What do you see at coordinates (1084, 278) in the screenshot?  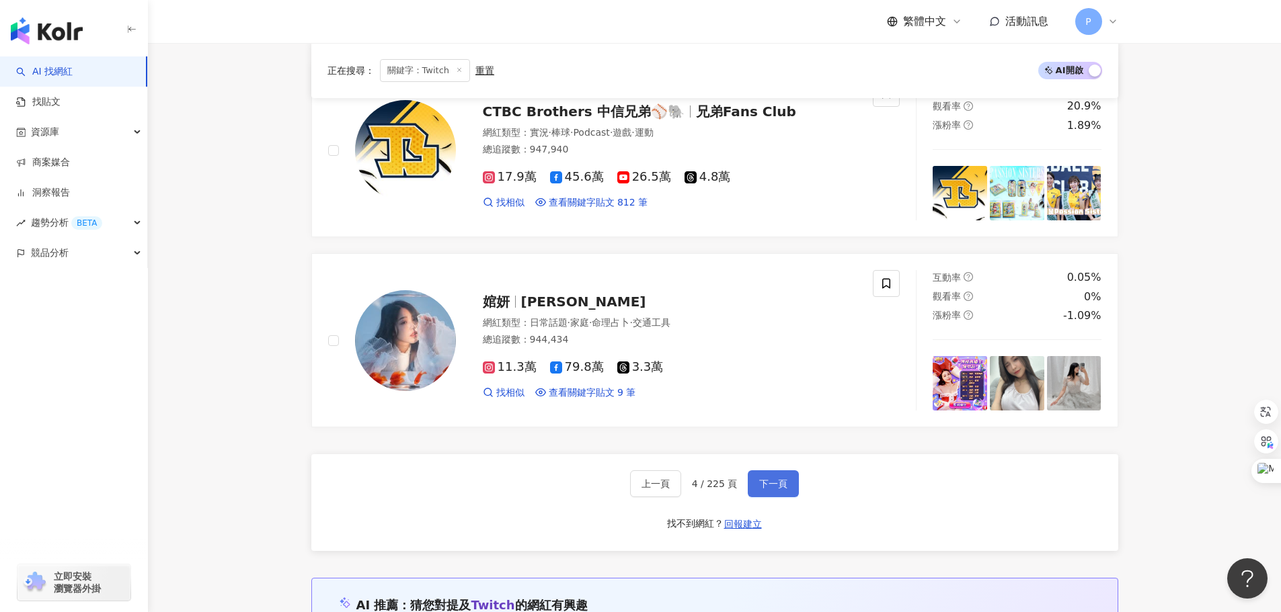 I see `div: 0.05%` at bounding box center [1084, 278].